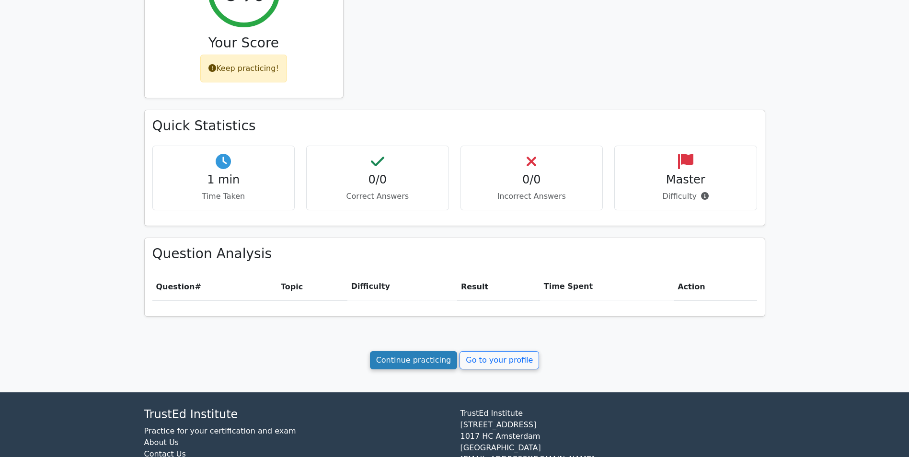  What do you see at coordinates (499, 360) in the screenshot?
I see `a: Go to your profile` at bounding box center [499, 360].